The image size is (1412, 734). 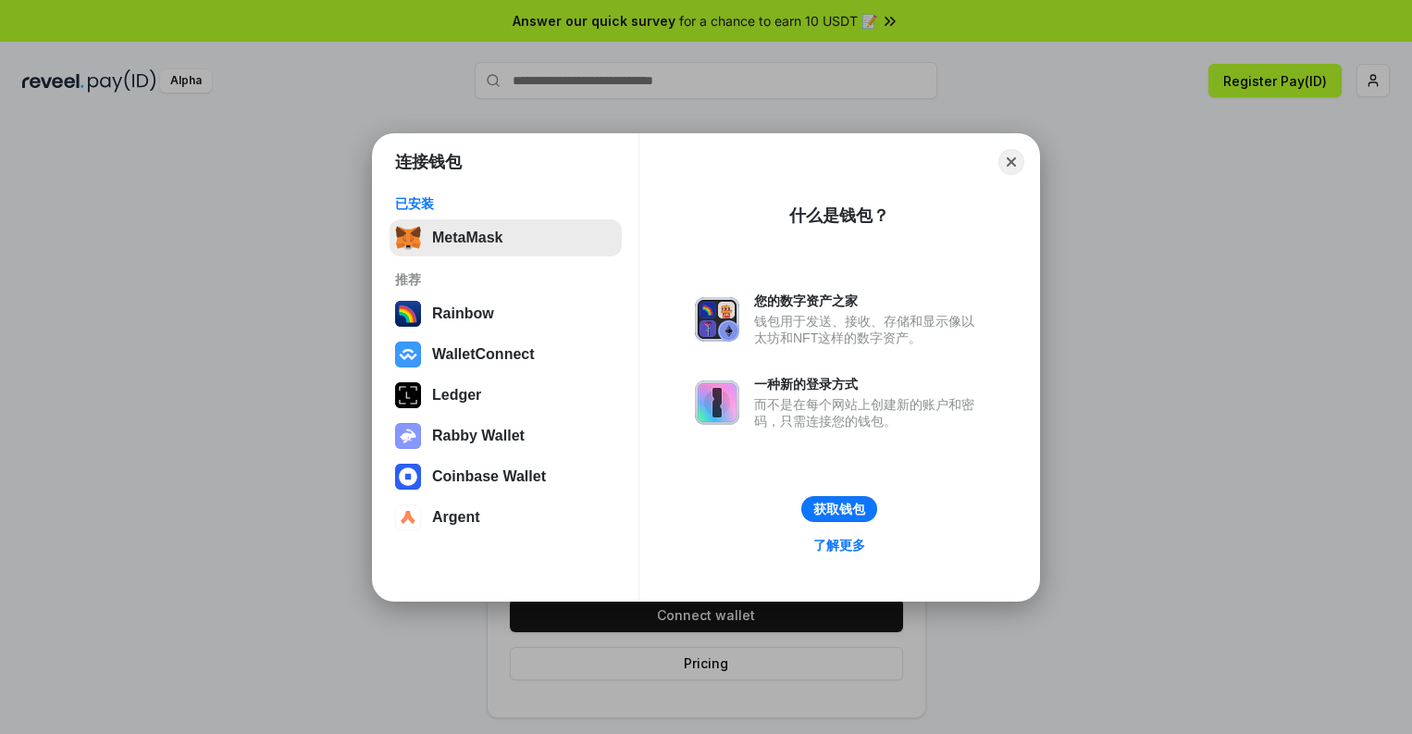 I want to click on img: svg+xml,%3Csvg%20xmlns%3D%22http%3A%2F%2Fwww.w3.org%2F2000%2Fsvg%22%20width%3D%2228%22%20height%3..., so click(x=408, y=395).